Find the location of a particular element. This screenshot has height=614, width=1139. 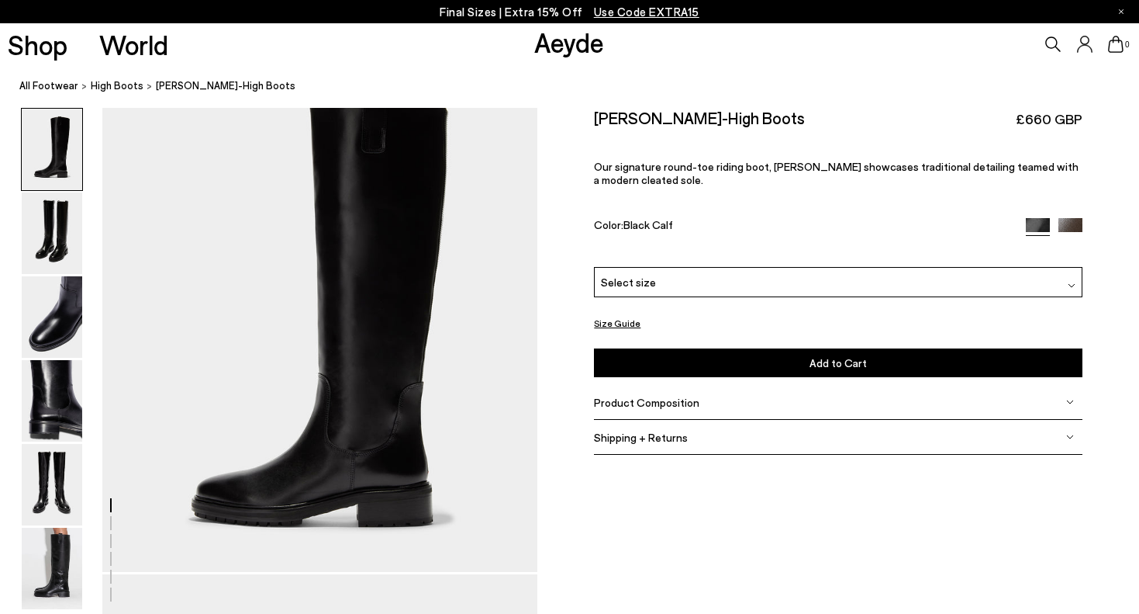

span: Add to Cart is located at coordinates (838, 362).